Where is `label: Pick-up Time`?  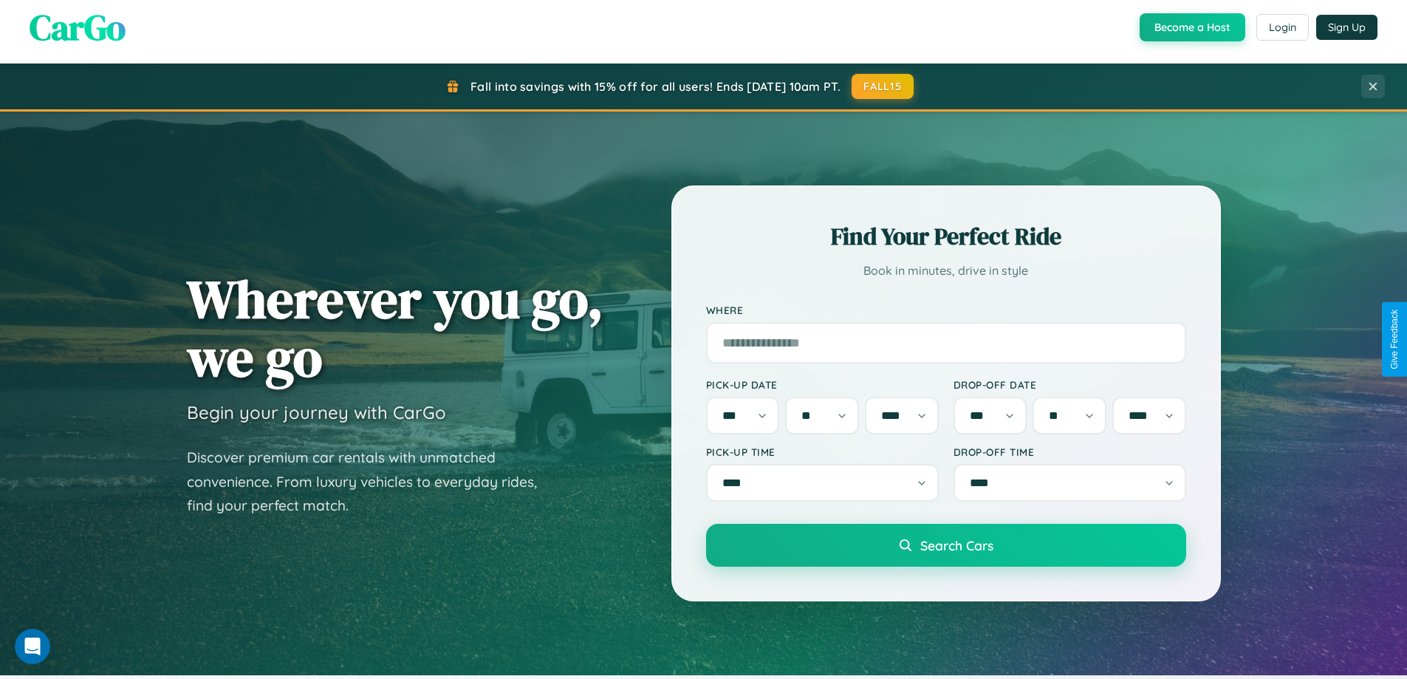
label: Pick-up Time is located at coordinates (822, 451).